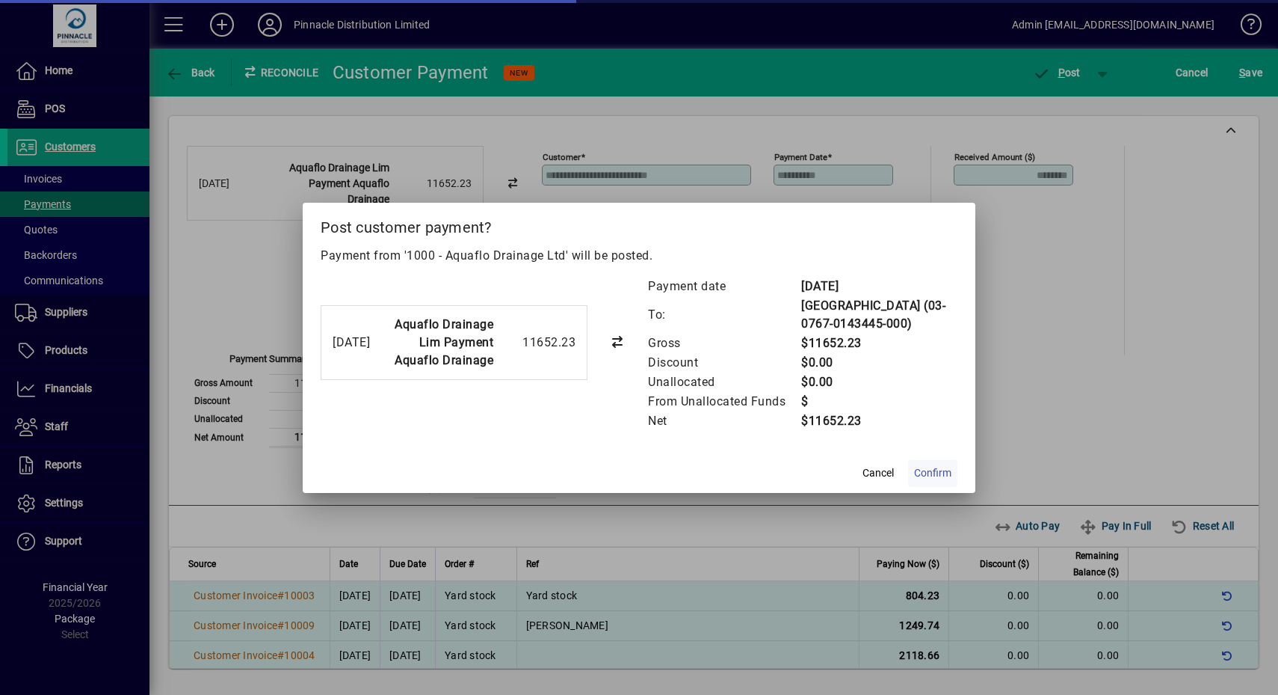 This screenshot has height=695, width=1278. I want to click on p: Payment from '1000 - Aquaflo Drainage Ltd' will be posted., so click(639, 256).